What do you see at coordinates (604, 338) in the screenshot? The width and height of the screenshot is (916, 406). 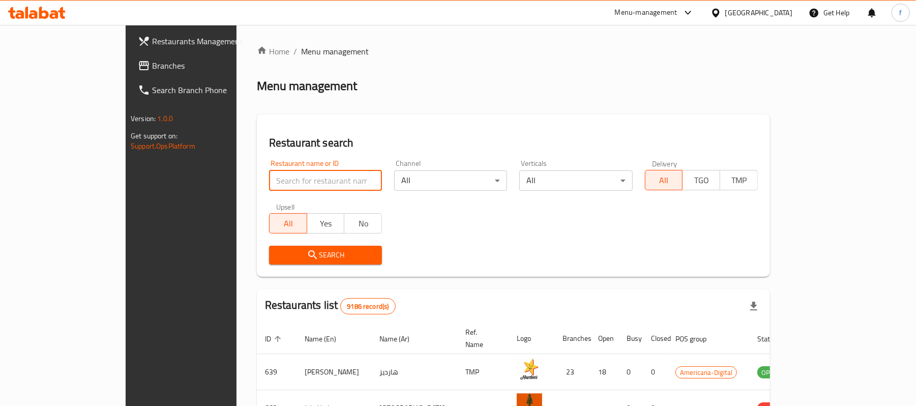 I see `th: Open` at bounding box center [604, 338].